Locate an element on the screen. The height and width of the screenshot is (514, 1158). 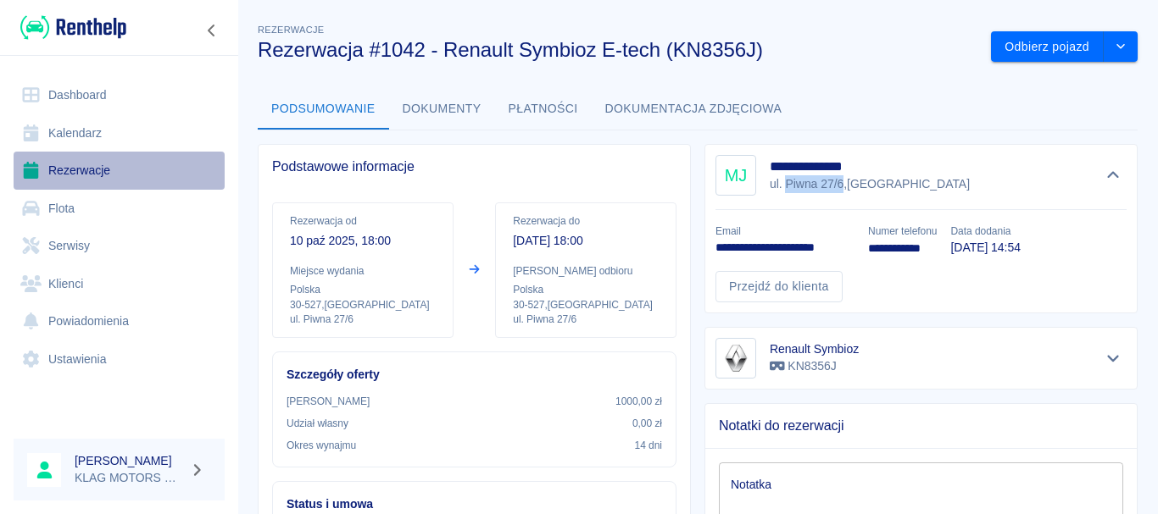
a: Flota is located at coordinates (119, 209).